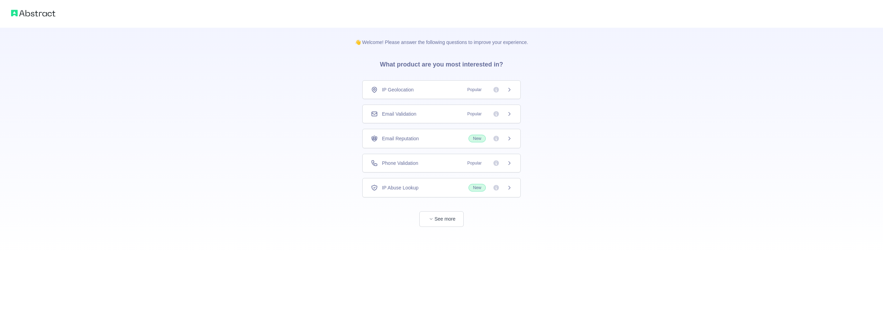 This screenshot has height=320, width=883. Describe the element at coordinates (33, 13) in the screenshot. I see `img: Abstract logo` at that location.